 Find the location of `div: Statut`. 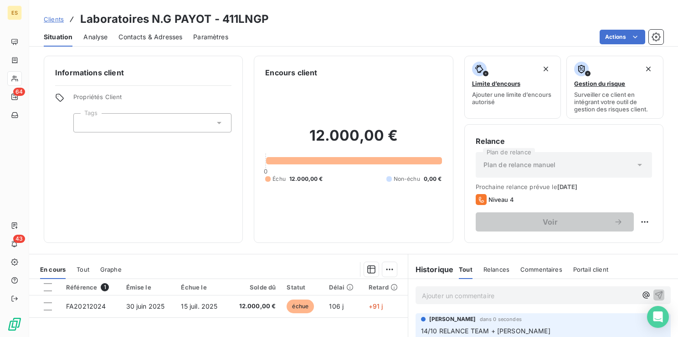

div: Statut is located at coordinates (302, 287).